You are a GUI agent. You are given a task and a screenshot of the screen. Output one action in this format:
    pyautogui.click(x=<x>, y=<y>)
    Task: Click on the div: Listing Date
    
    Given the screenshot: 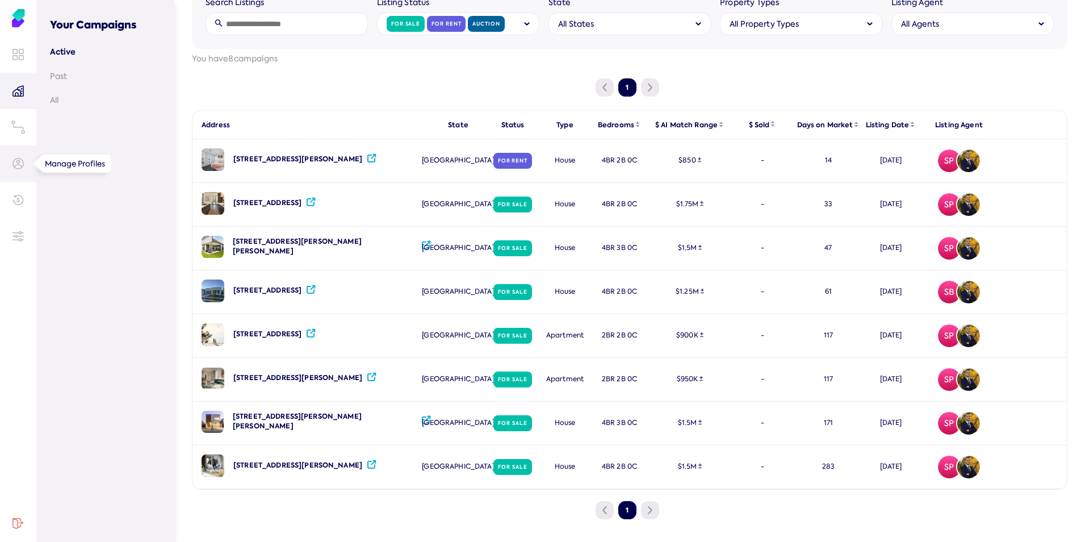 What is the action you would take?
    pyautogui.click(x=891, y=124)
    